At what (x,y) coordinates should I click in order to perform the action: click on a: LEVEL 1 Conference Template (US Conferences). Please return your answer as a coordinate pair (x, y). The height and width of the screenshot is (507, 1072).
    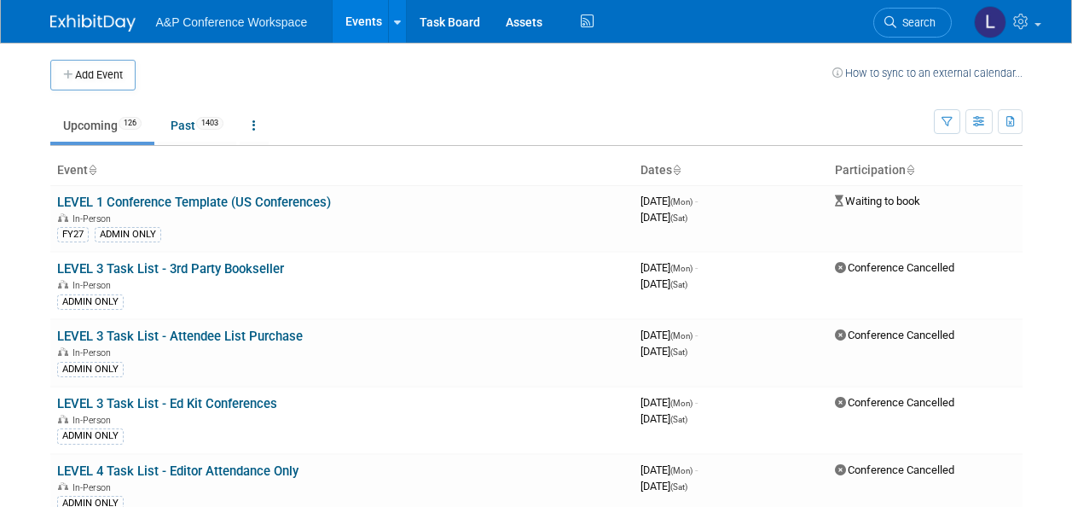
    Looking at the image, I should click on (194, 202).